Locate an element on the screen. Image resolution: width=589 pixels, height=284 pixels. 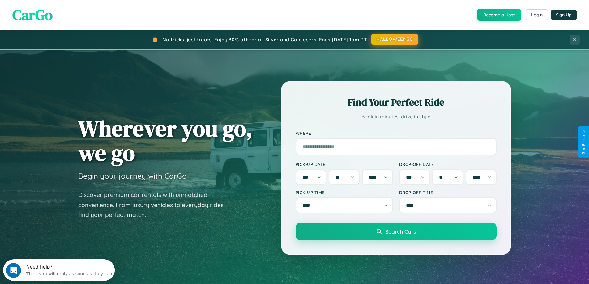
p: Discover premium car rentals with unmatched convenience. From luxury vehicles to everyday rides, ... is located at coordinates (155, 205).